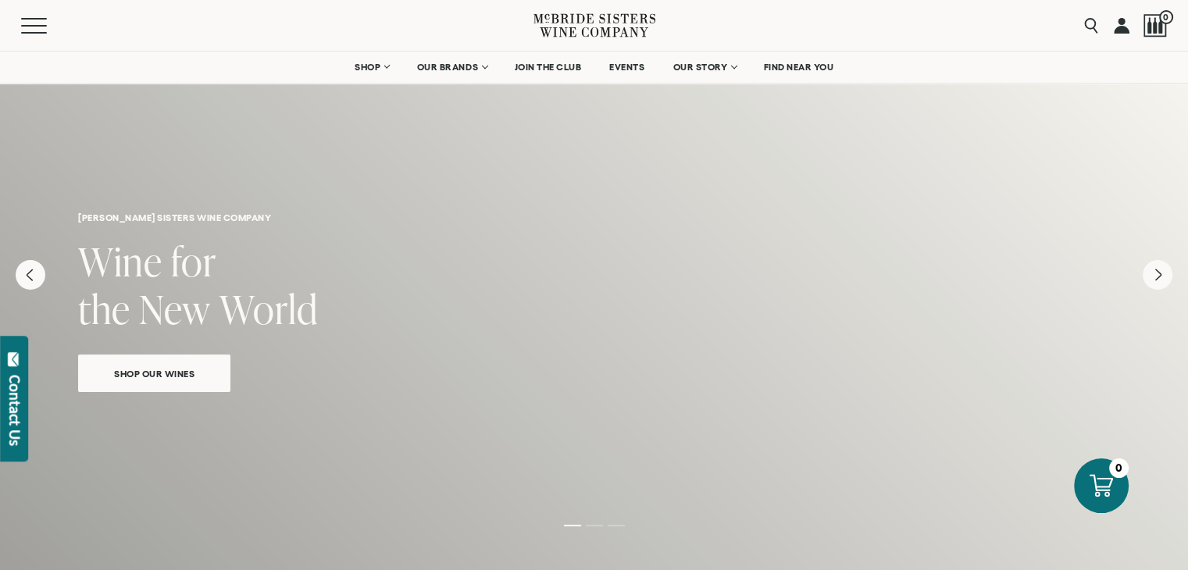 Image resolution: width=1188 pixels, height=570 pixels. What do you see at coordinates (269, 308) in the screenshot?
I see `span: World` at bounding box center [269, 308].